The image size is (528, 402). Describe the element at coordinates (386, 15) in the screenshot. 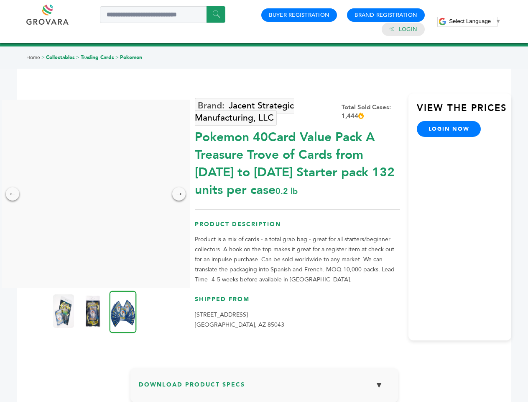

I see `a: Brand Registration` at that location.